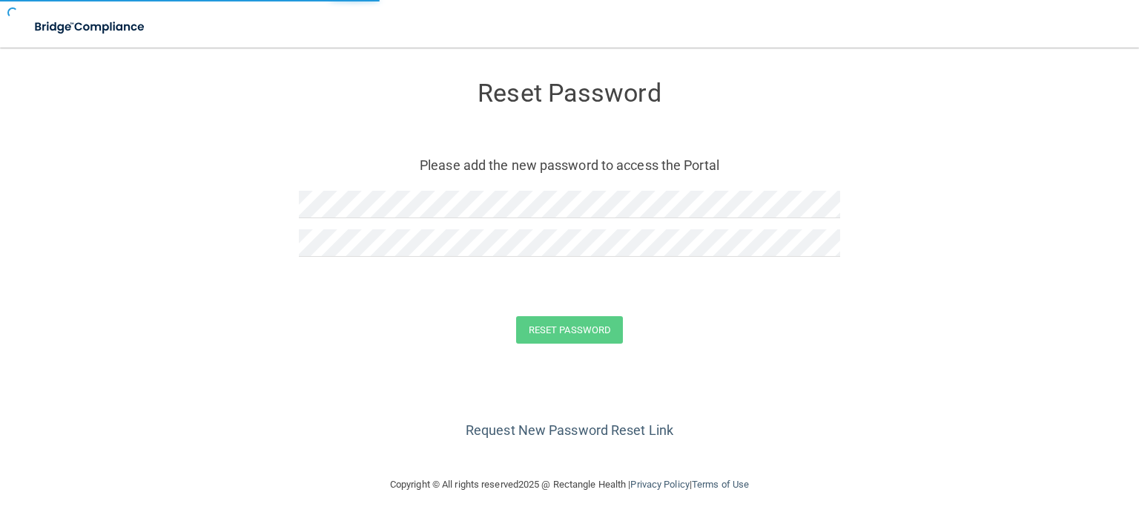  Describe the element at coordinates (90, 27) in the screenshot. I see `img: bridge_compliance_login_screen.278c3ca4.svg` at that location.